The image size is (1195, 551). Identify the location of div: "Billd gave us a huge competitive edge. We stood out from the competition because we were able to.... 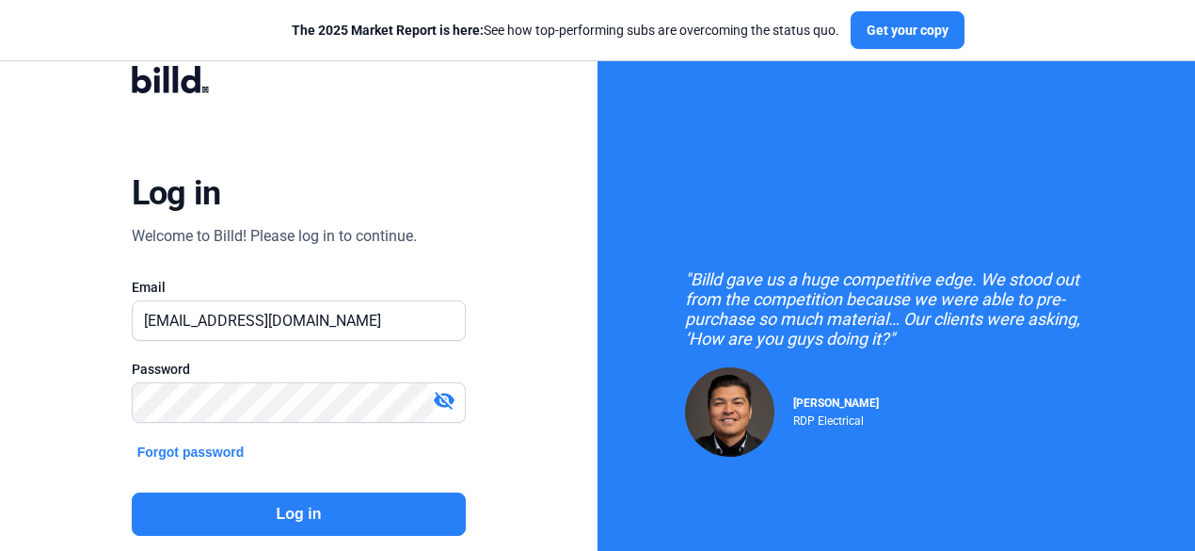
(897, 309).